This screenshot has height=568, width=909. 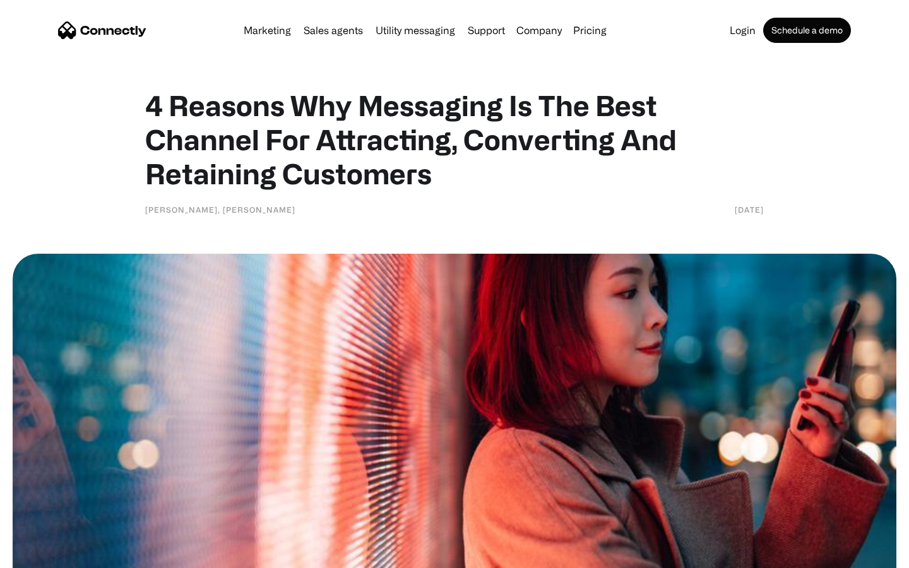 I want to click on a: Pricing, so click(x=590, y=30).